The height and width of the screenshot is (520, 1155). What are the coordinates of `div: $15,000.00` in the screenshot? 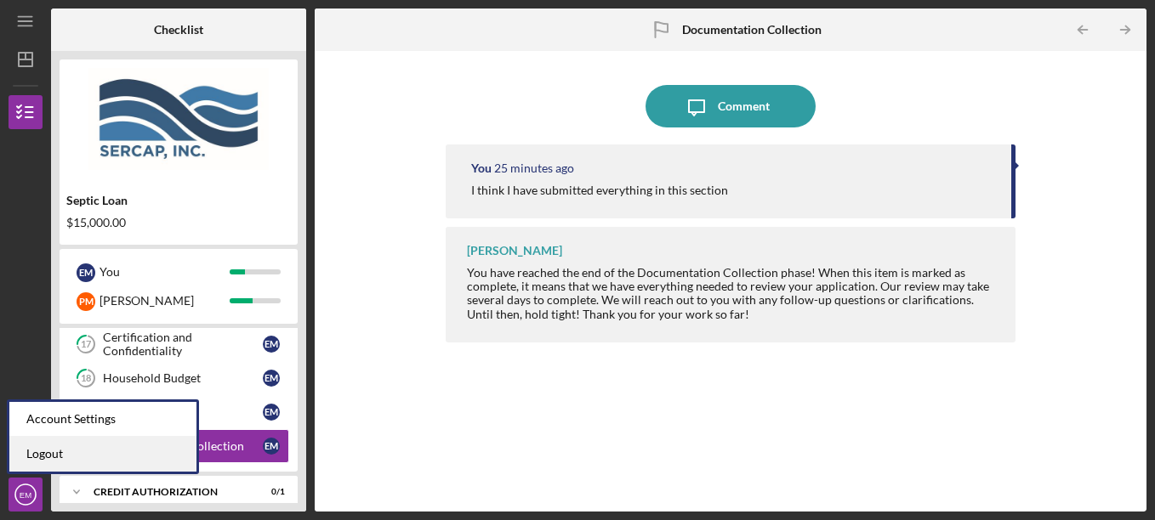 It's located at (179, 223).